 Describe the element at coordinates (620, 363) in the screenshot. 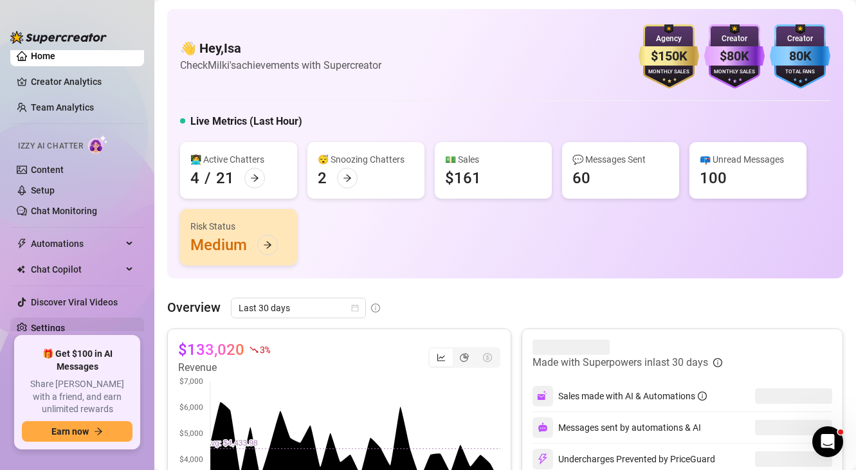

I see `article: Made with Superpowers in last 30 days` at that location.